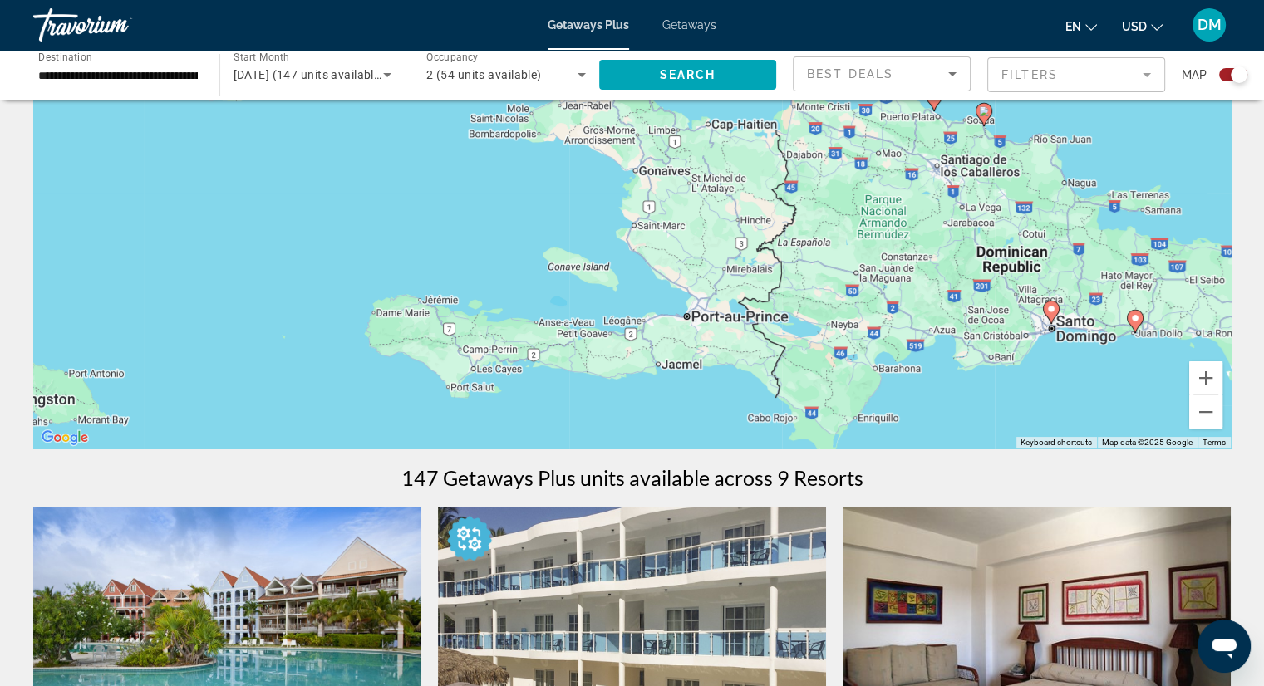  I want to click on span: 2 (54 units available), so click(484, 75).